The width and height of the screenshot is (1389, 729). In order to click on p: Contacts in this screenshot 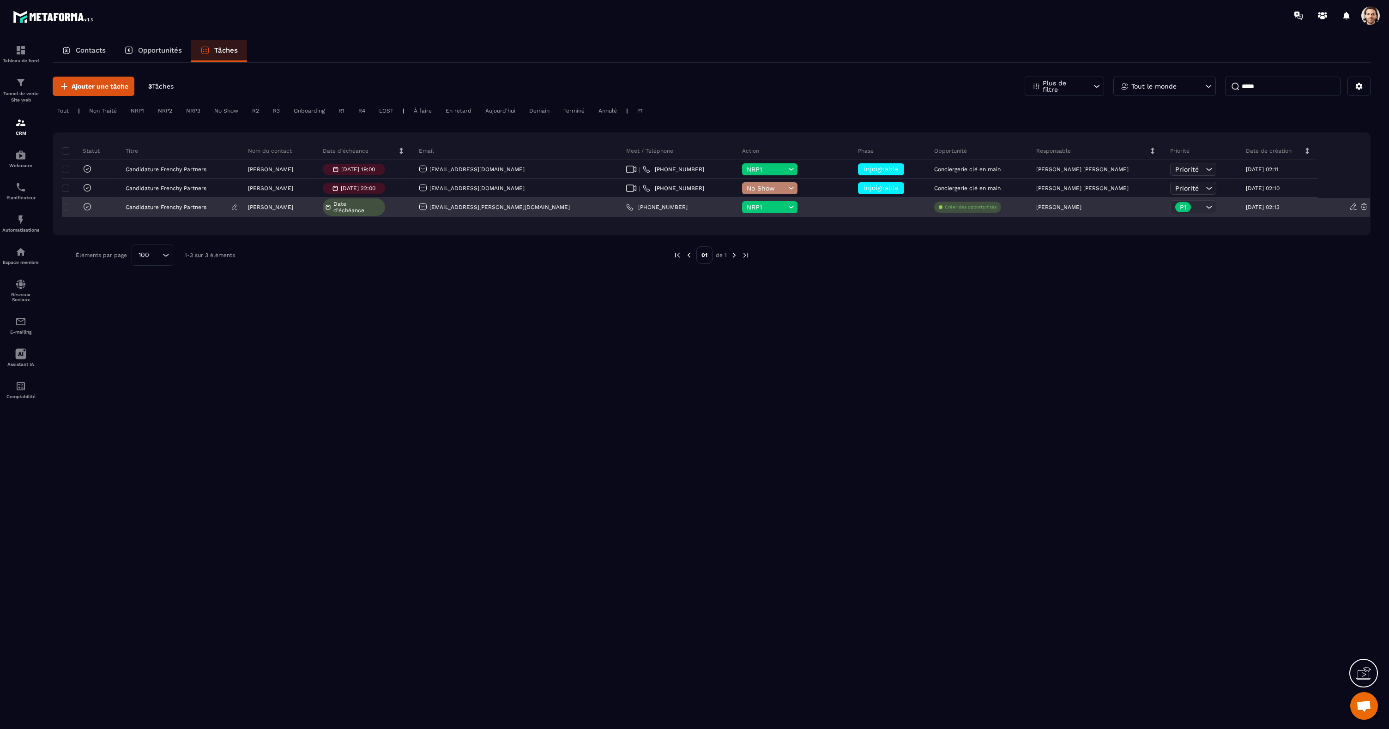, I will do `click(90, 50)`.